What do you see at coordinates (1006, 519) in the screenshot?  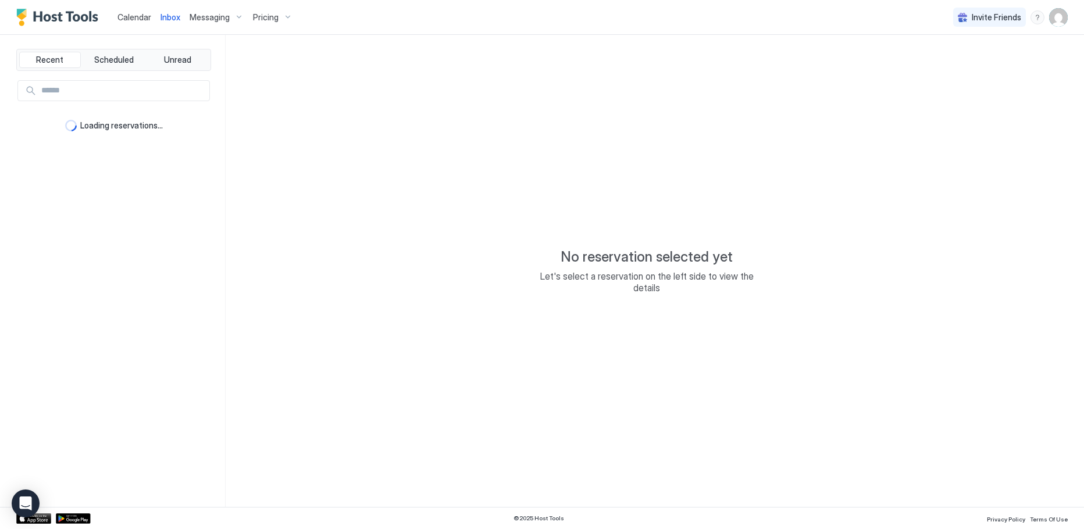 I see `span: Privacy Policy` at bounding box center [1006, 519].